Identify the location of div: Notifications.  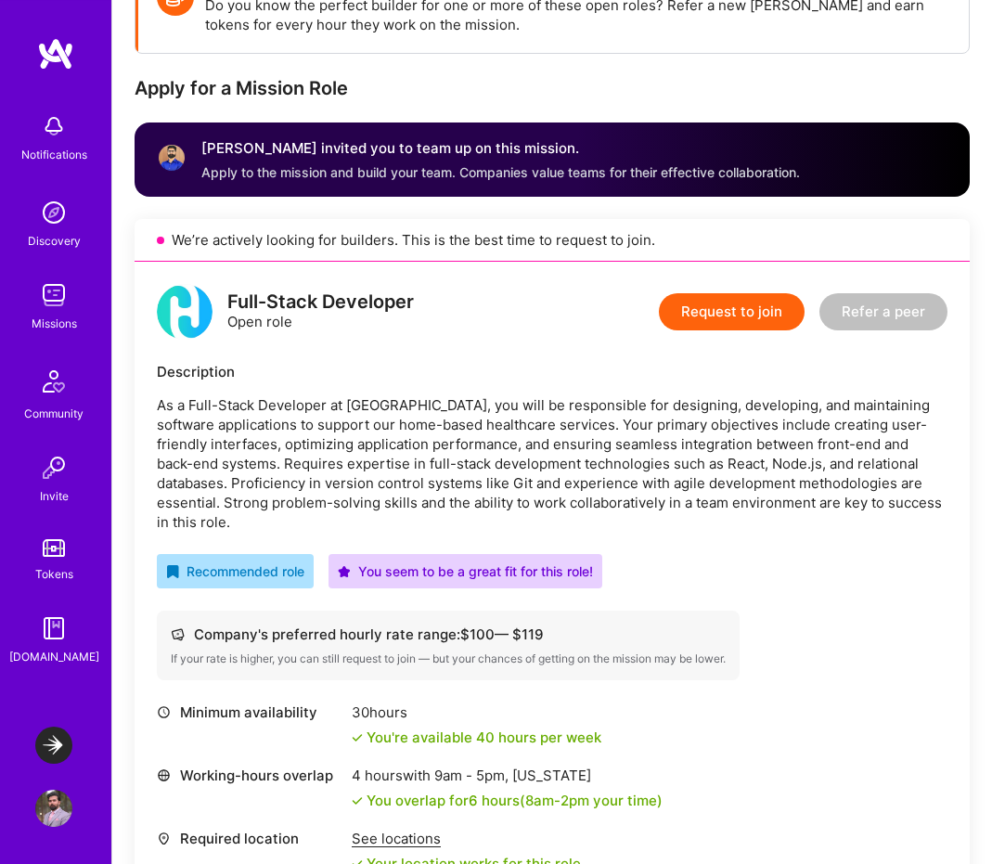
(54, 154).